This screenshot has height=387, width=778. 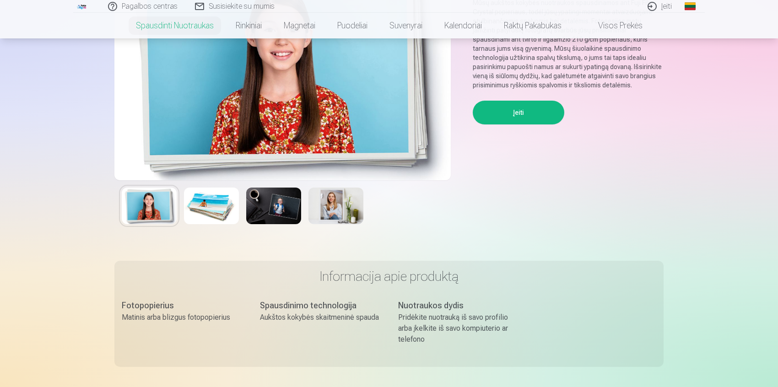 I want to click on a: Raktų pakabukas, so click(x=533, y=26).